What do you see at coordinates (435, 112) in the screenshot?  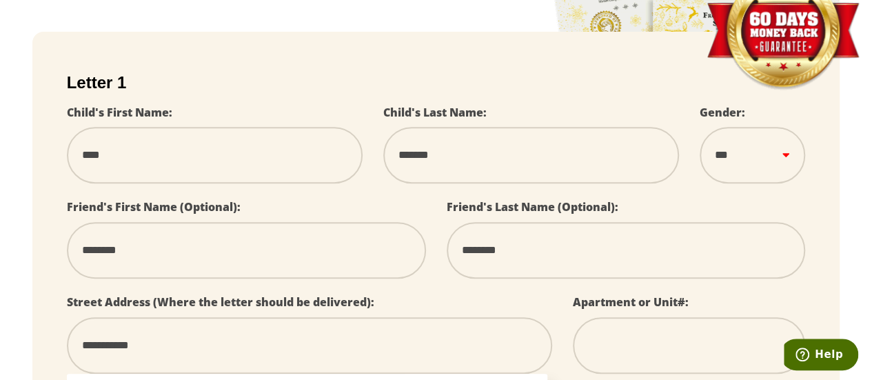 I see `label: Child's Last Name:` at bounding box center [435, 112].